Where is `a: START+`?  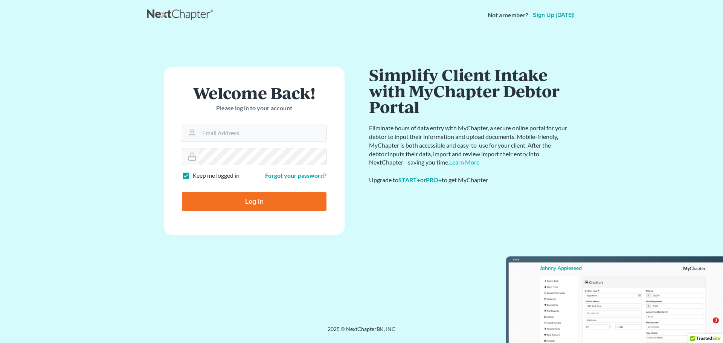
a: START+ is located at coordinates (409, 180).